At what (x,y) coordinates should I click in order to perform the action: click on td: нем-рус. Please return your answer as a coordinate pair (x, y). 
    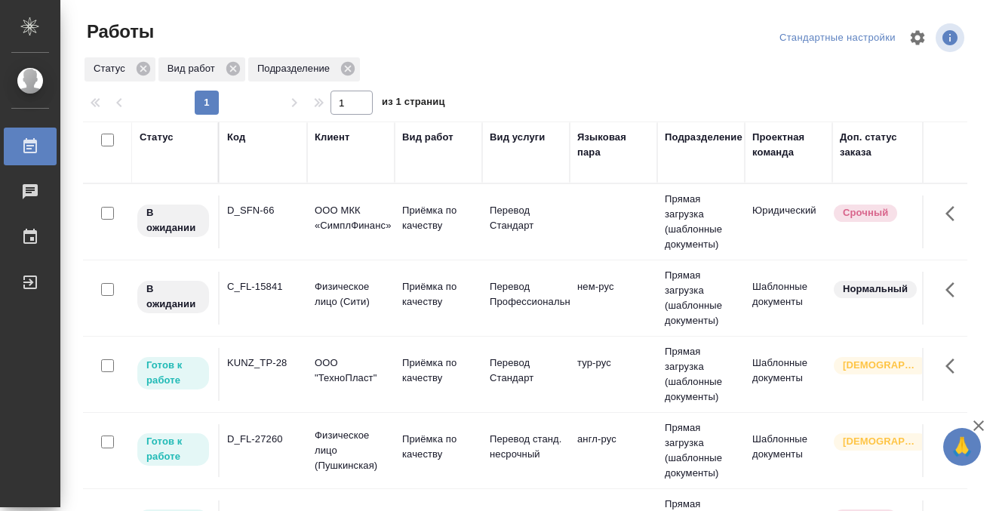
    Looking at the image, I should click on (613, 298).